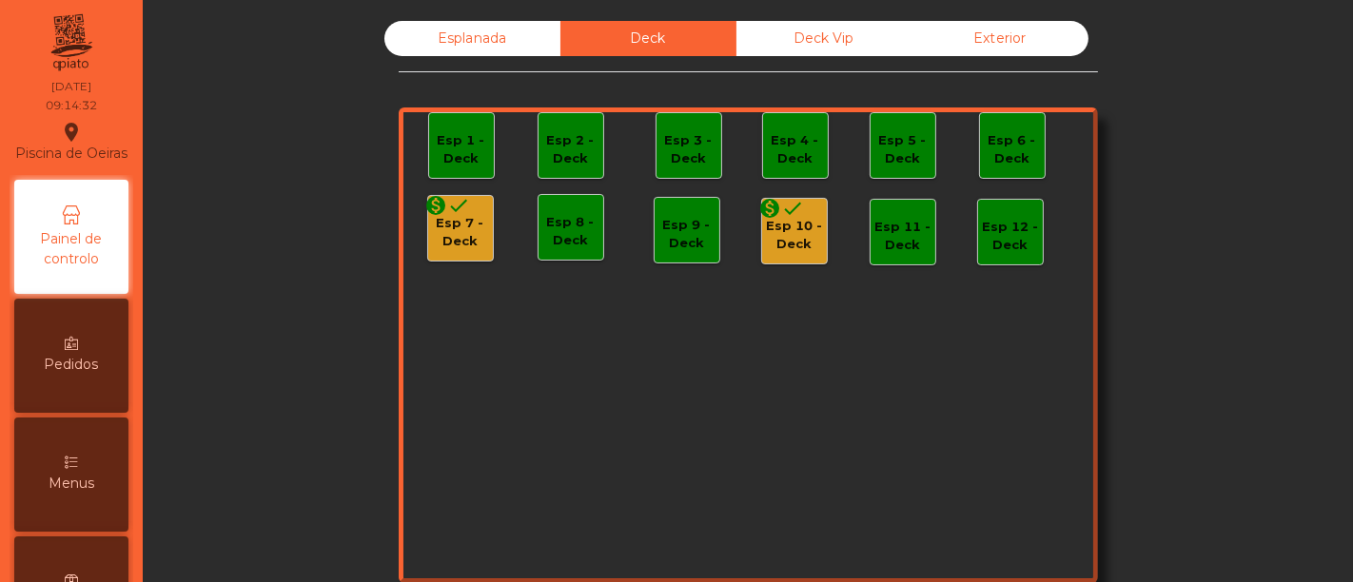  Describe the element at coordinates (71, 483) in the screenshot. I see `span: Menus` at that location.